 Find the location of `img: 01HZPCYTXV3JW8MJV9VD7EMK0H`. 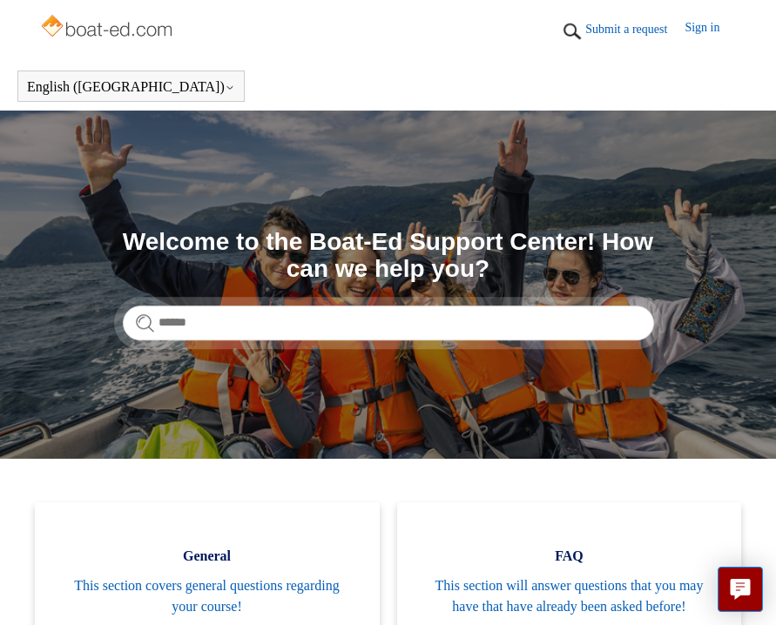

img: 01HZPCYTXV3JW8MJV9VD7EMK0H is located at coordinates (572, 31).